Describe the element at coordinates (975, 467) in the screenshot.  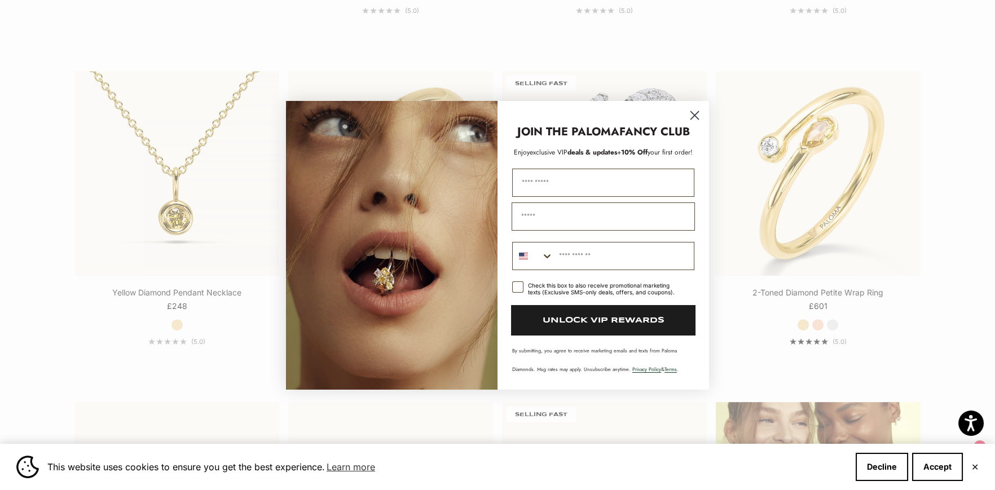
I see `button: Close` at that location.